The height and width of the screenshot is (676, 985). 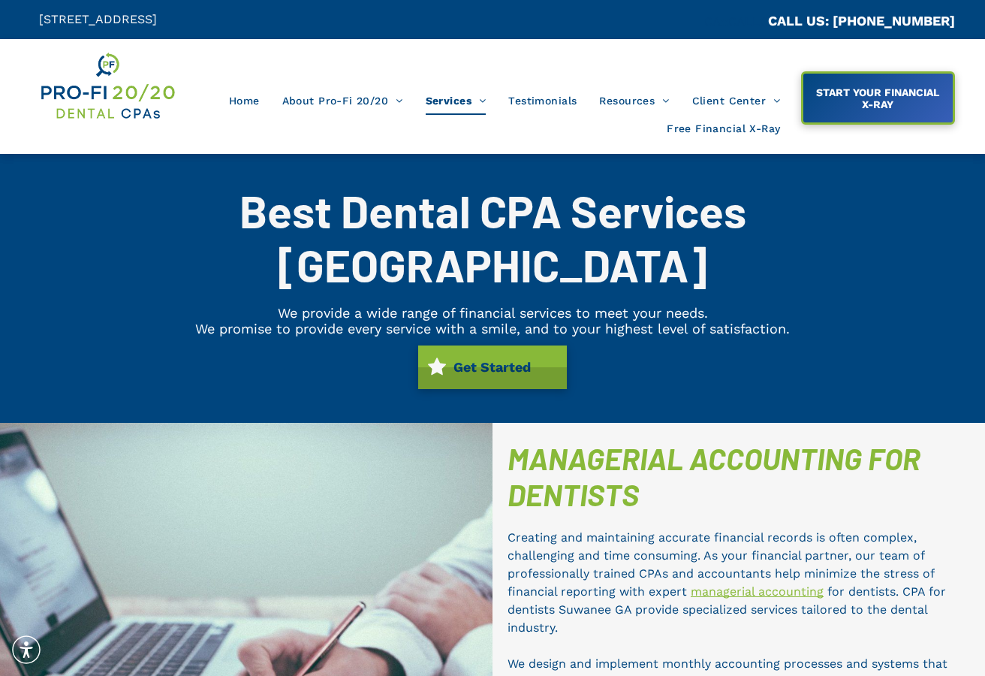 What do you see at coordinates (877, 98) in the screenshot?
I see `span: START YOUR FINANCIAL X-RAY` at bounding box center [877, 98].